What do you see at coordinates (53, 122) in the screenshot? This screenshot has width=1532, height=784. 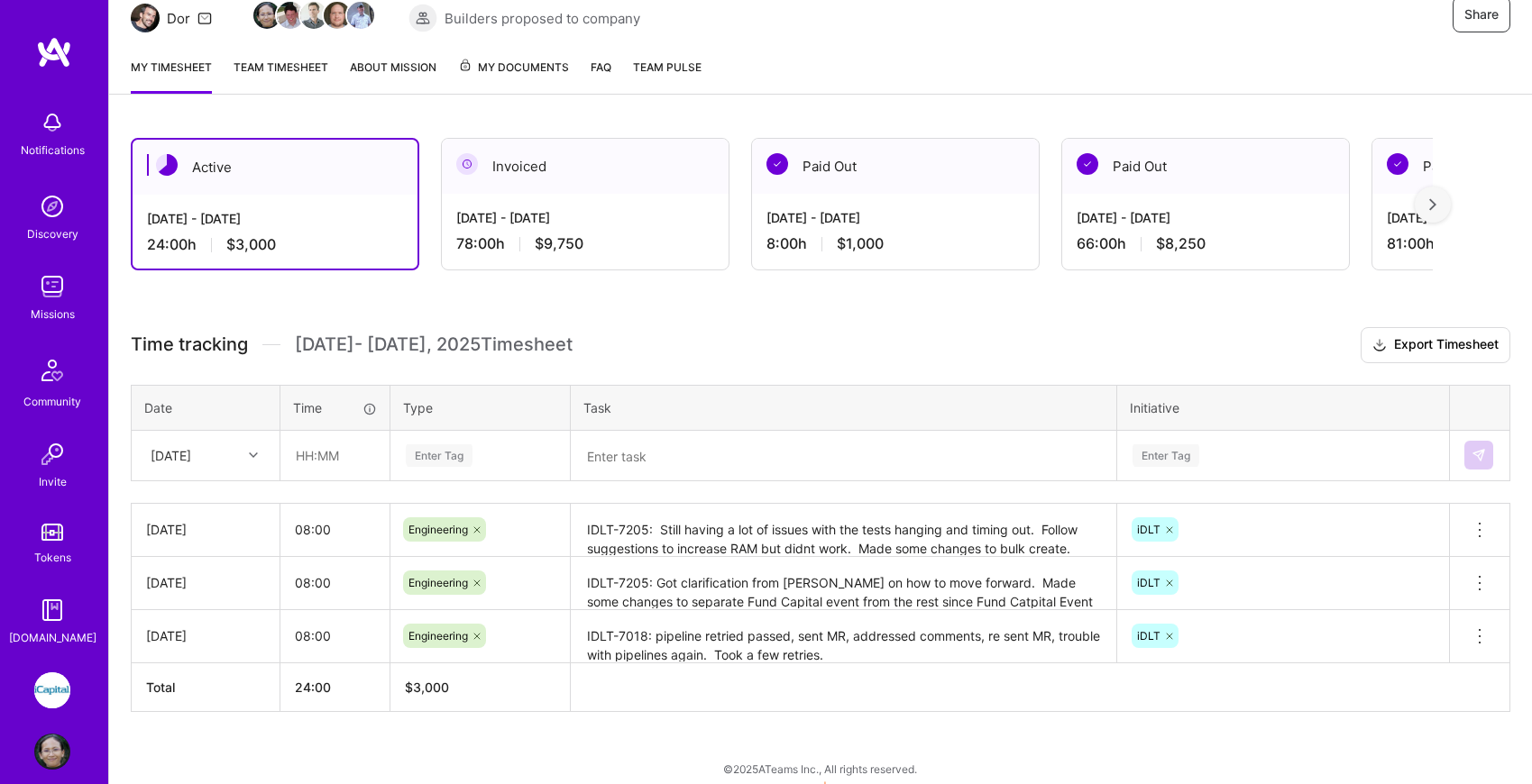 I see `img: bell` at bounding box center [53, 122].